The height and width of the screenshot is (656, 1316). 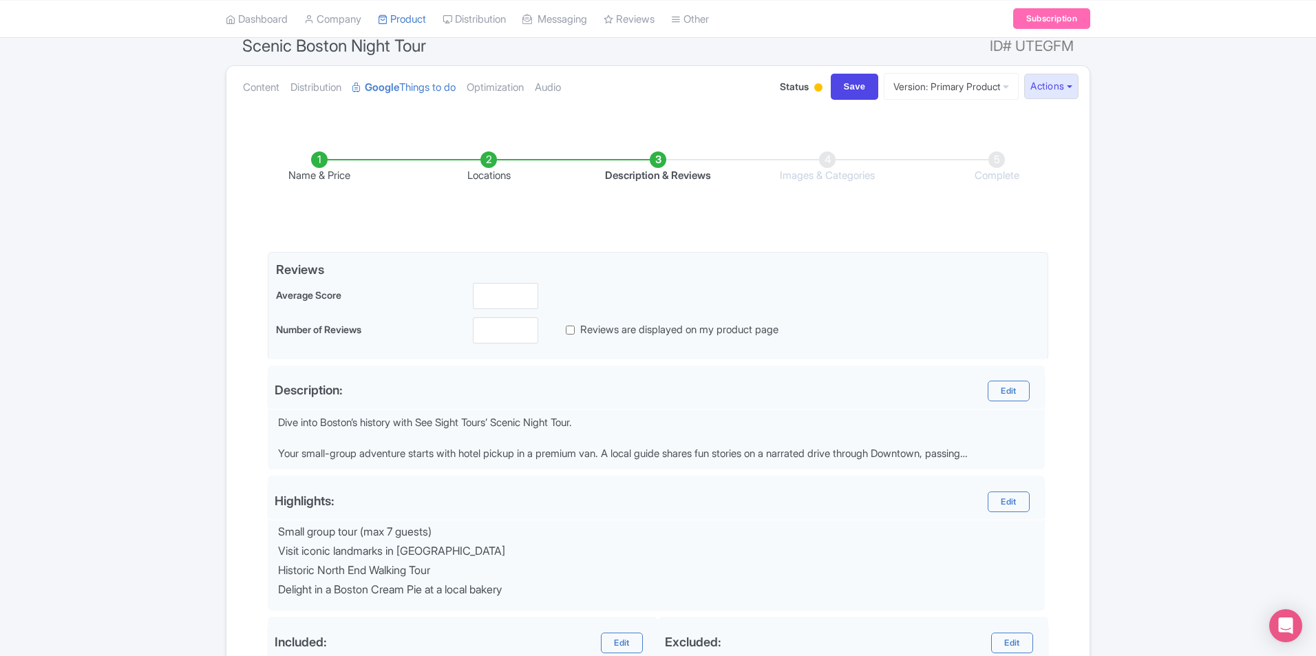 I want to click on li: Name & Price, so click(x=319, y=167).